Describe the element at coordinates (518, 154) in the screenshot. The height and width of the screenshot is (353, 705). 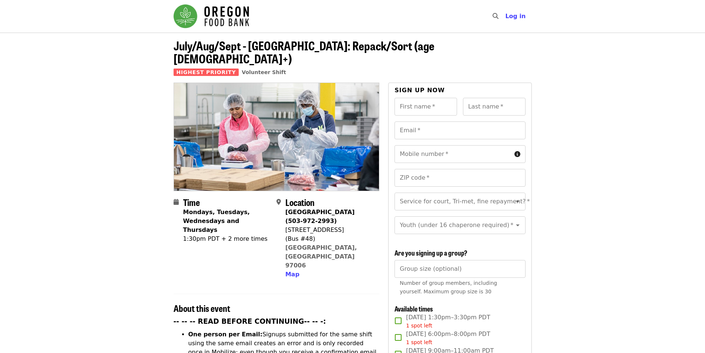
I see `i: circle-info icon` at that location.